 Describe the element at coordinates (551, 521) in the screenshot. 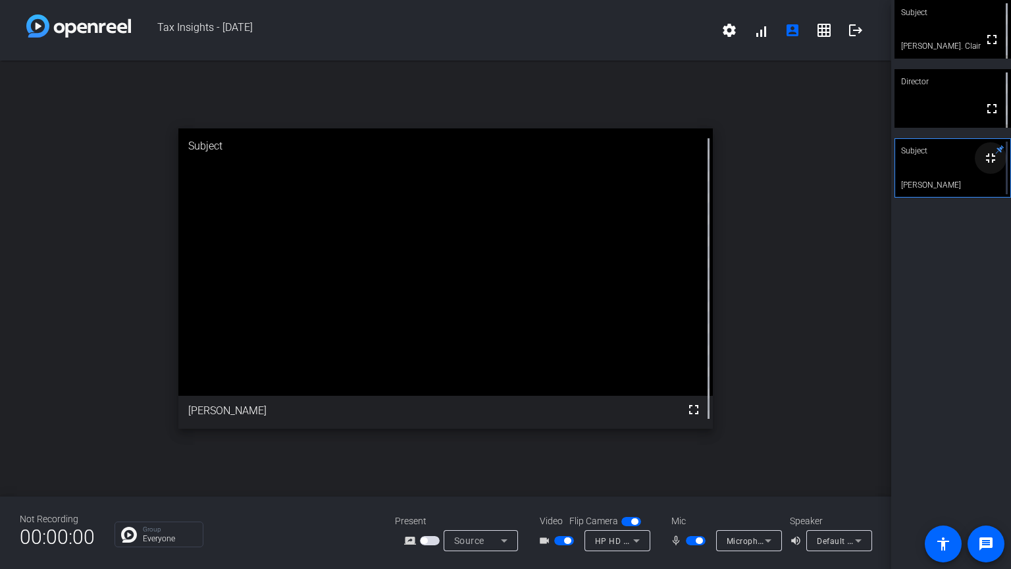

I see `span: Video` at that location.